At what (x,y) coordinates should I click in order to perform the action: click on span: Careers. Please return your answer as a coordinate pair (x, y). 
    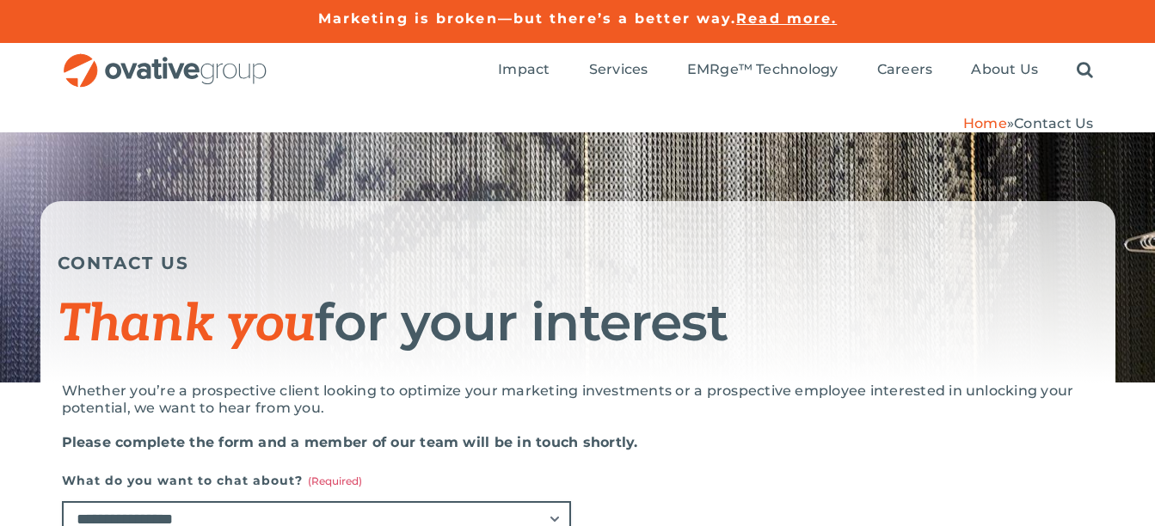
    Looking at the image, I should click on (905, 70).